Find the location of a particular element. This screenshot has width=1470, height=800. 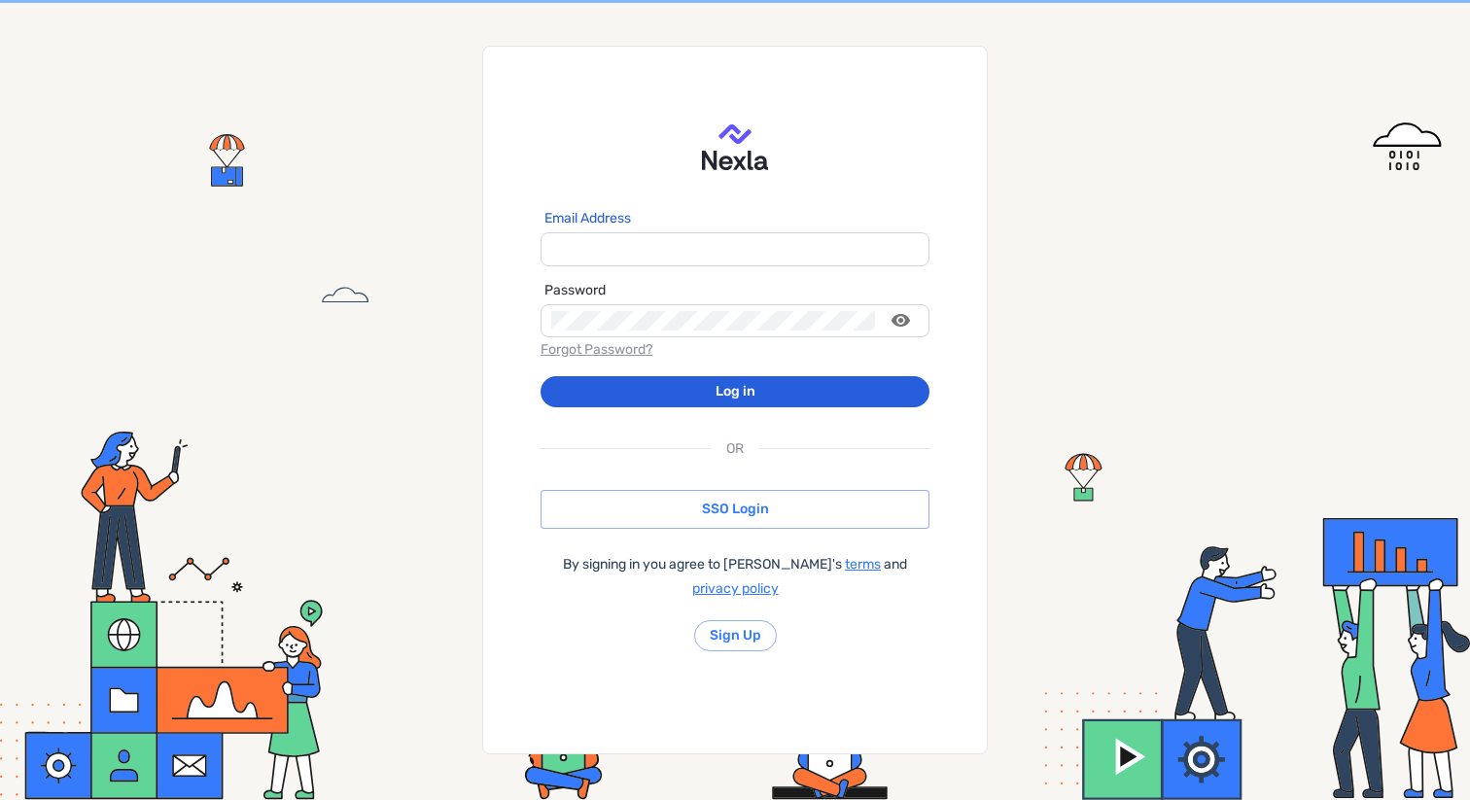

a: terms is located at coordinates (862, 564).